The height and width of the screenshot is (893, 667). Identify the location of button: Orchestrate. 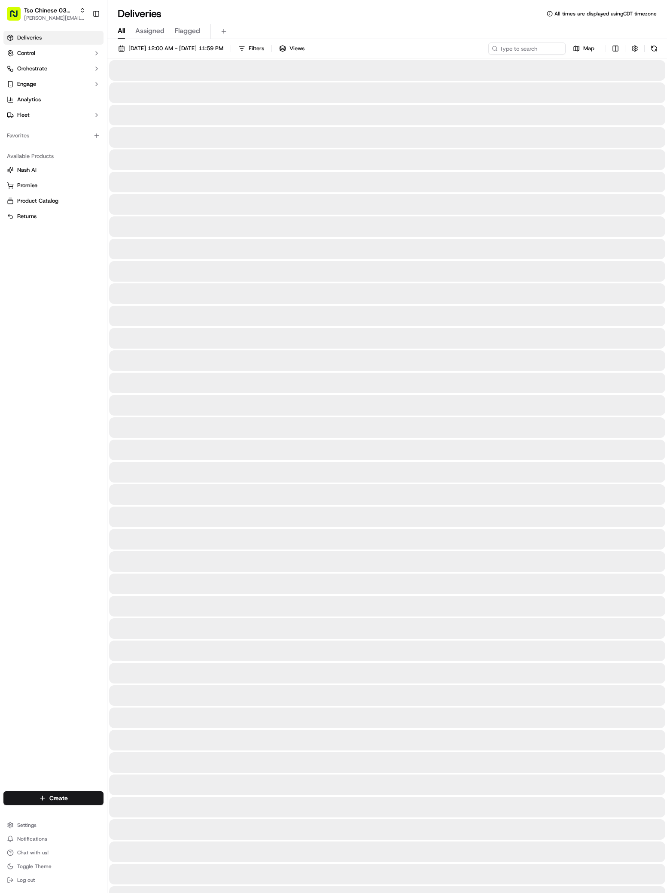
(53, 69).